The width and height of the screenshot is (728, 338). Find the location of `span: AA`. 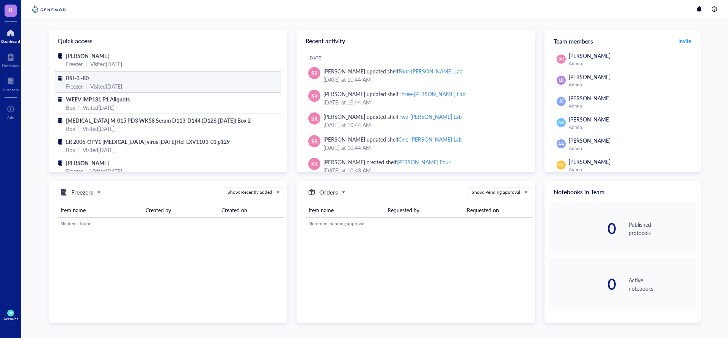

span: AA is located at coordinates (561, 144).